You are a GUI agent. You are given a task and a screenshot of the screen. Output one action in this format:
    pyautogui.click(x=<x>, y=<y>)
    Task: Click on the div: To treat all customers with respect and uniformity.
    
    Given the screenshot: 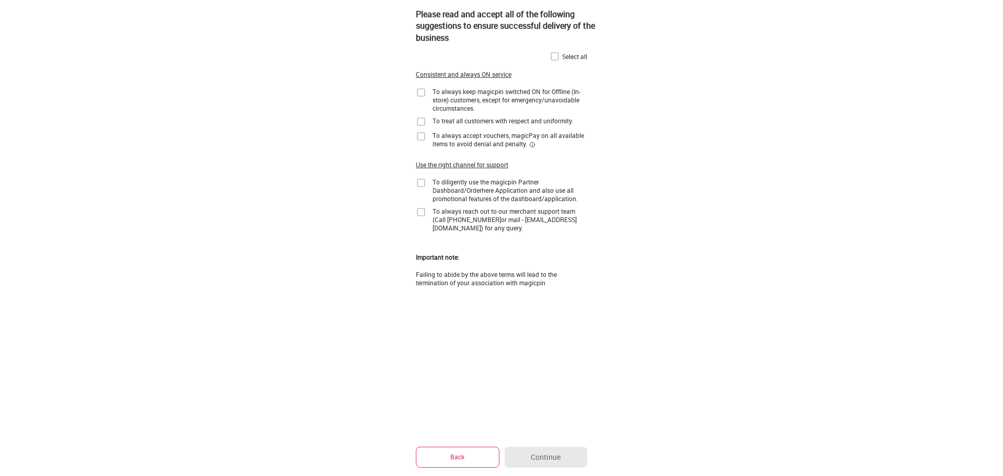 What is the action you would take?
    pyautogui.click(x=503, y=121)
    